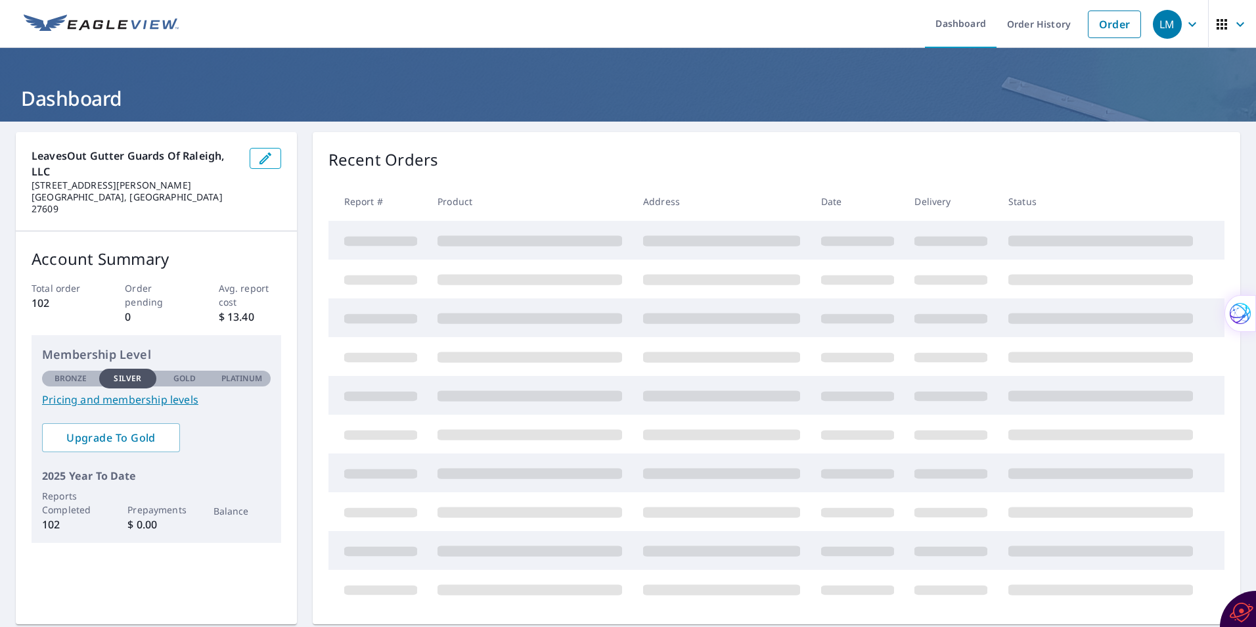  I want to click on a: Order, so click(1114, 24).